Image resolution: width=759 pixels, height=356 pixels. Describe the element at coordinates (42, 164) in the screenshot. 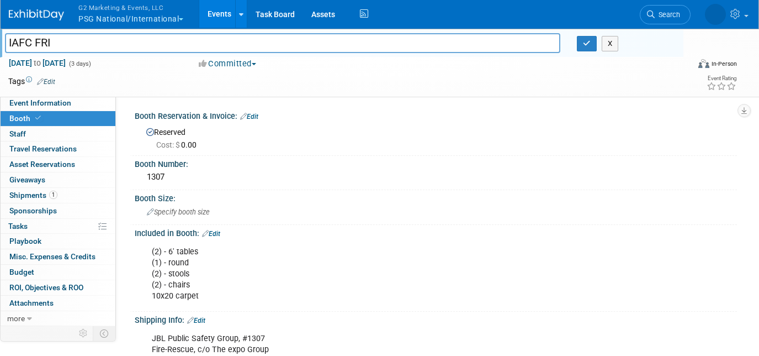

I see `span: Asset Reservations` at that location.